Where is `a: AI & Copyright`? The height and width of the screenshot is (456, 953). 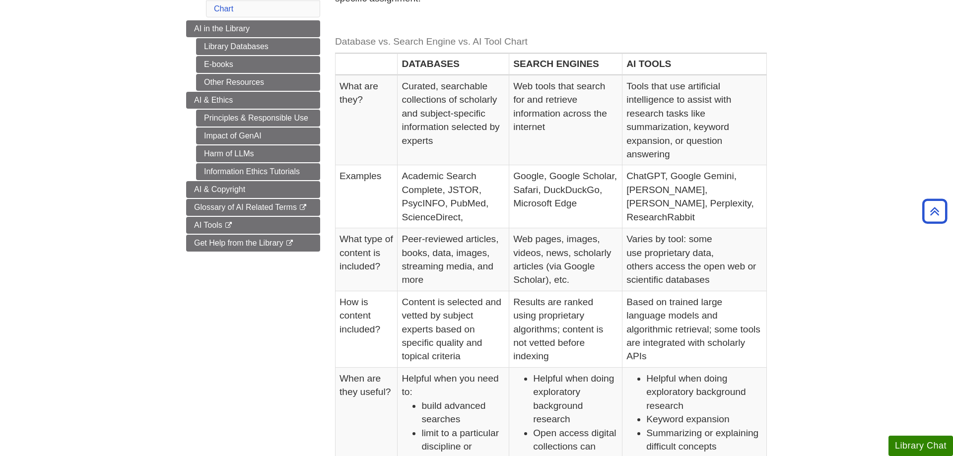
a: AI & Copyright is located at coordinates (253, 190).